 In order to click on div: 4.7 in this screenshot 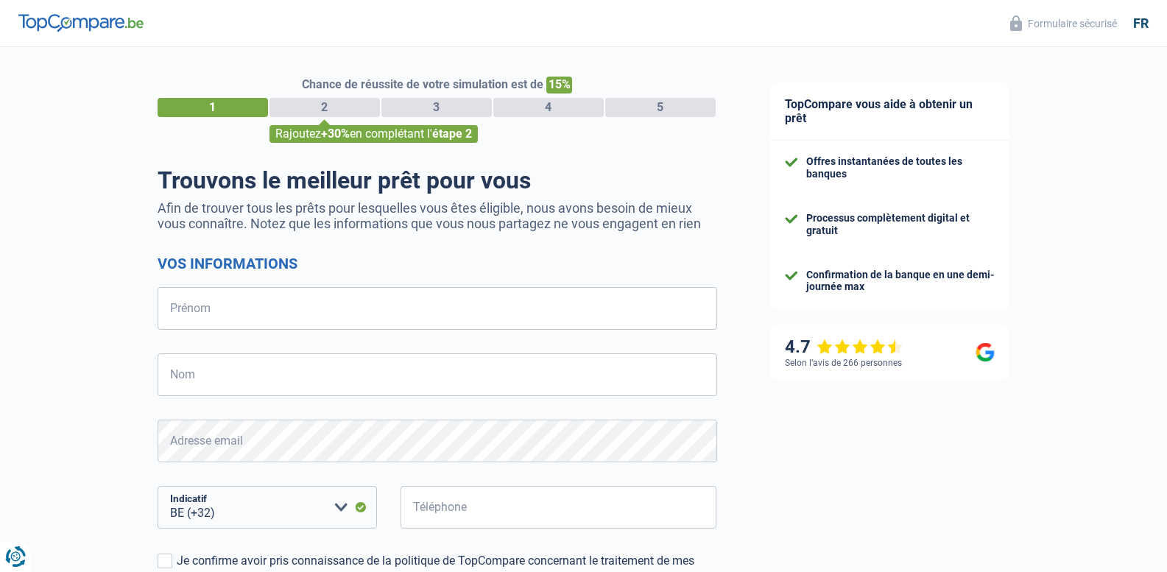, I will do `click(844, 347)`.